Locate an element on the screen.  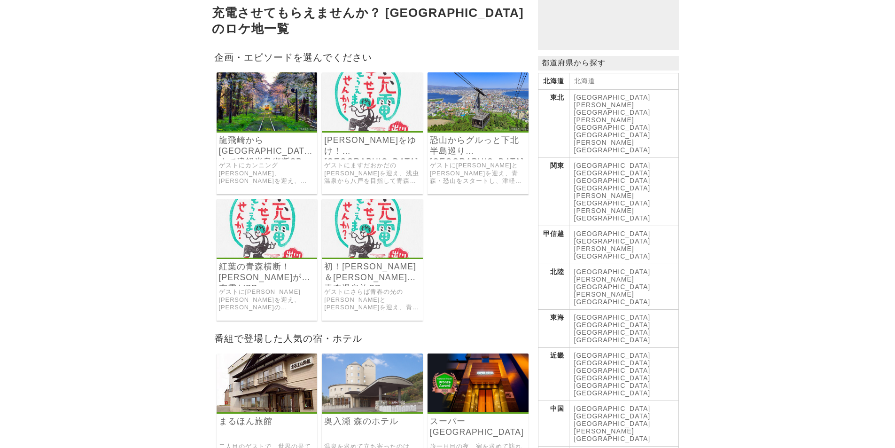
th: 北海道 is located at coordinates (554, 81).